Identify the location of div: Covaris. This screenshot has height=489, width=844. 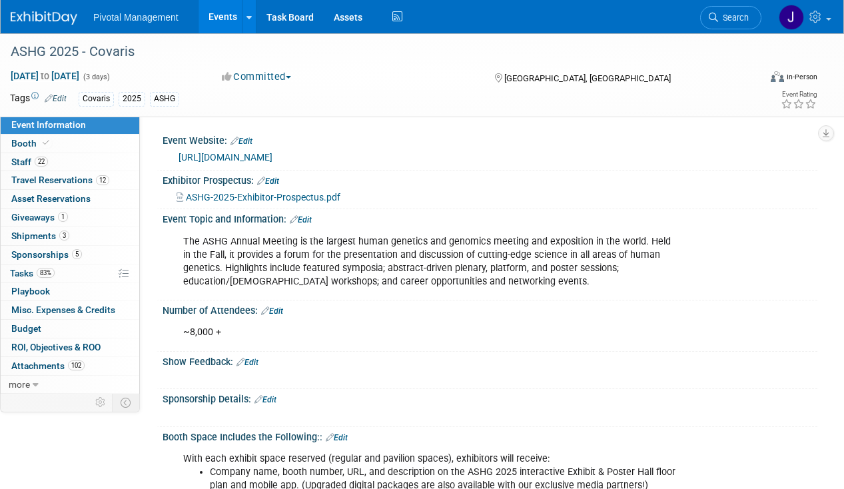
(96, 99).